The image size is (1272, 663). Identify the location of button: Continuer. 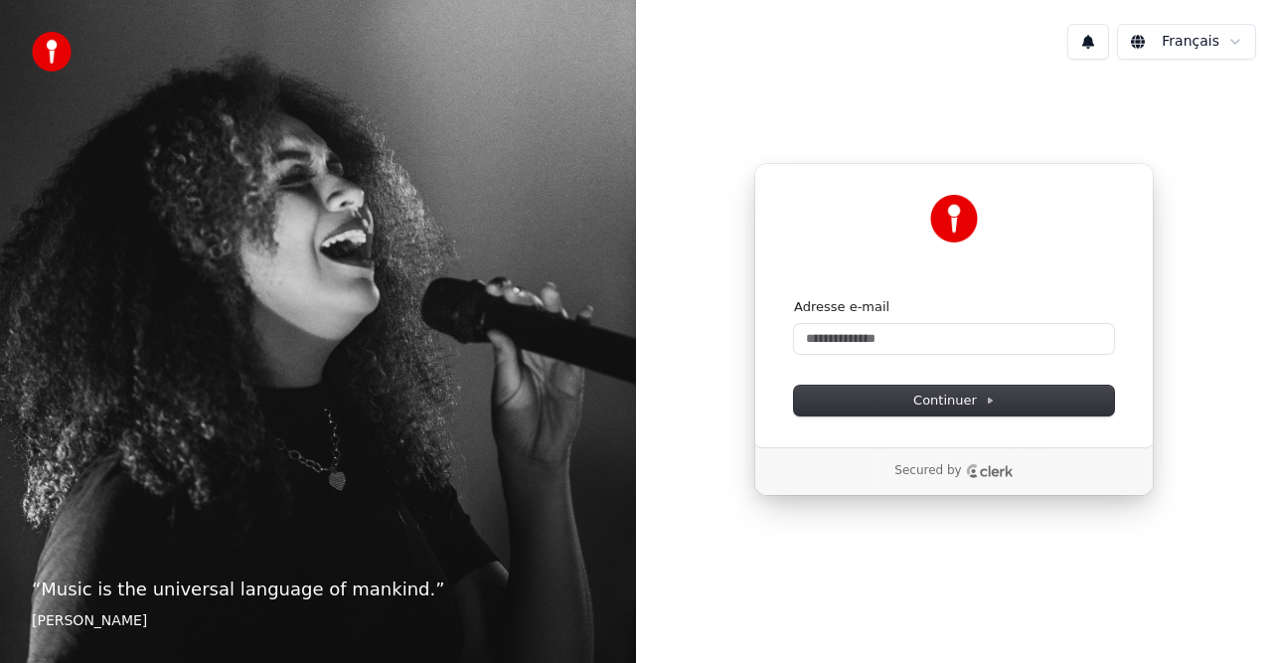
(954, 400).